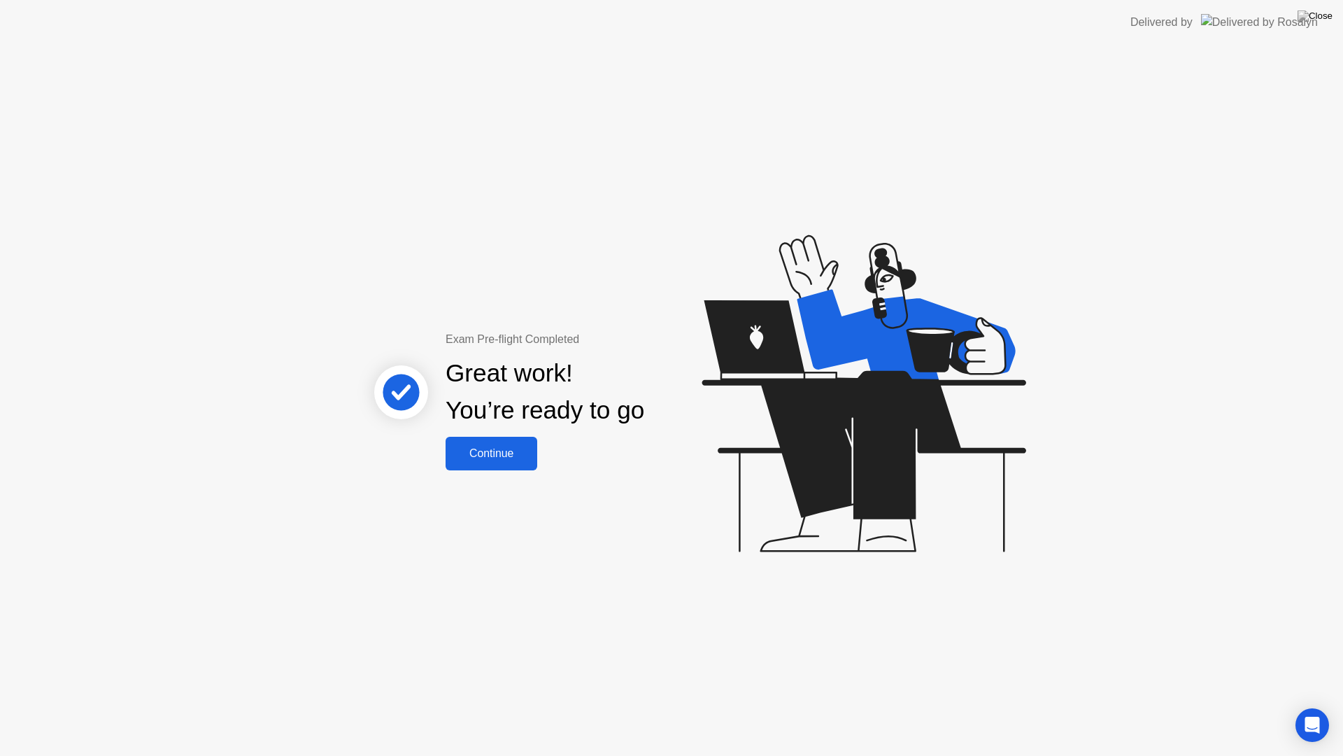 Image resolution: width=1343 pixels, height=756 pixels. What do you see at coordinates (1313, 725) in the screenshot?
I see `div: Open Intercom Messenger` at bounding box center [1313, 725].